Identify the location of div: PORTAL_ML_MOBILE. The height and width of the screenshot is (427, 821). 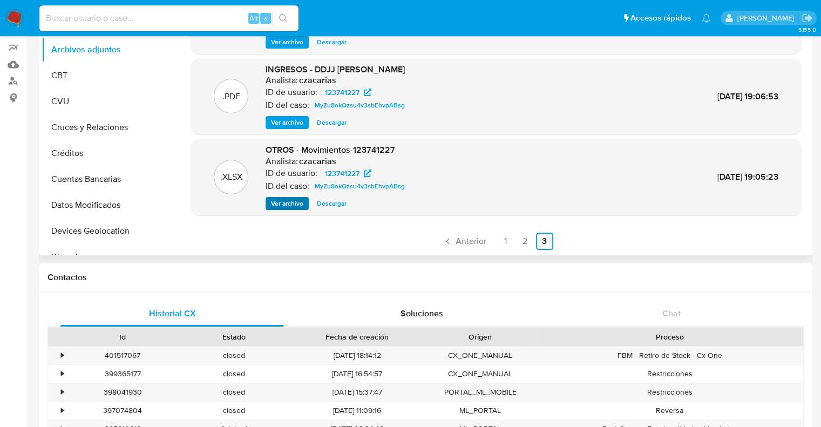
(480, 392).